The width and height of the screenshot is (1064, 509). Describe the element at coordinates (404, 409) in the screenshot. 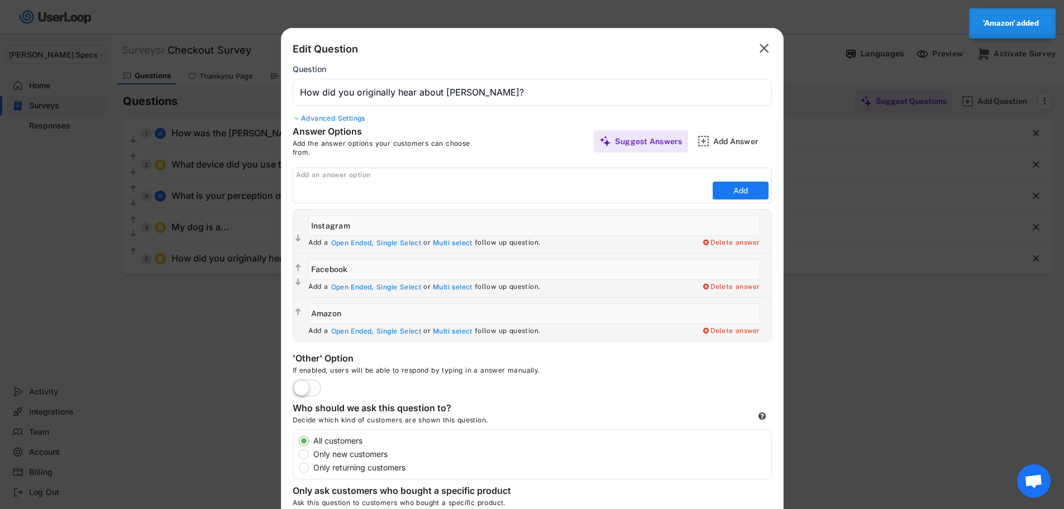

I see `div: Who should we ask this question to?` at that location.